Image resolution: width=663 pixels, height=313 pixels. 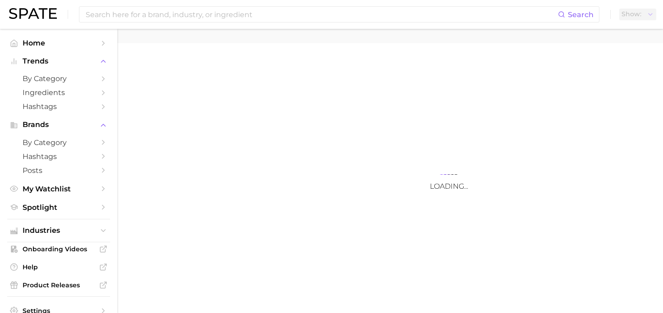 What do you see at coordinates (59, 267) in the screenshot?
I see `a: Help` at bounding box center [59, 267].